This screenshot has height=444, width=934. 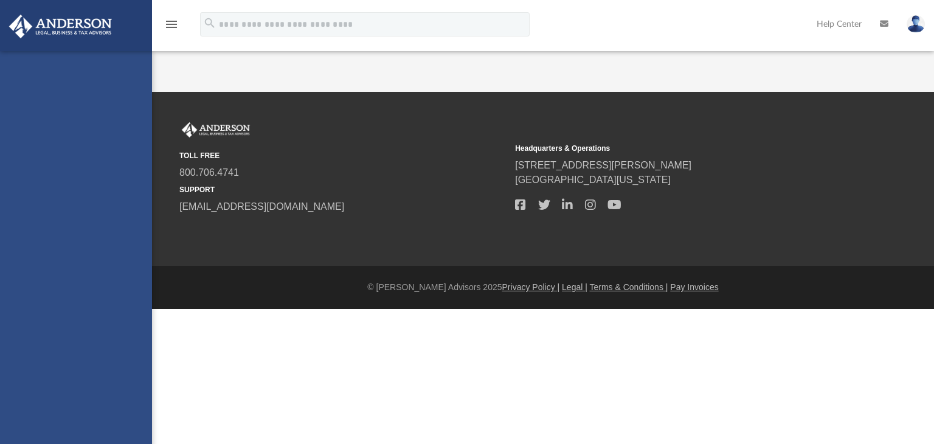 I want to click on a: menu, so click(x=171, y=27).